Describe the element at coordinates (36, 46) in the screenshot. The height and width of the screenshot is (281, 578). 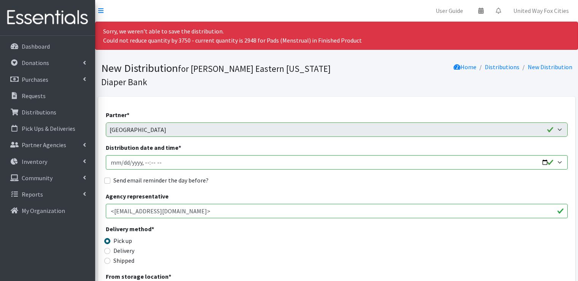
I see `p: Dashboard` at that location.